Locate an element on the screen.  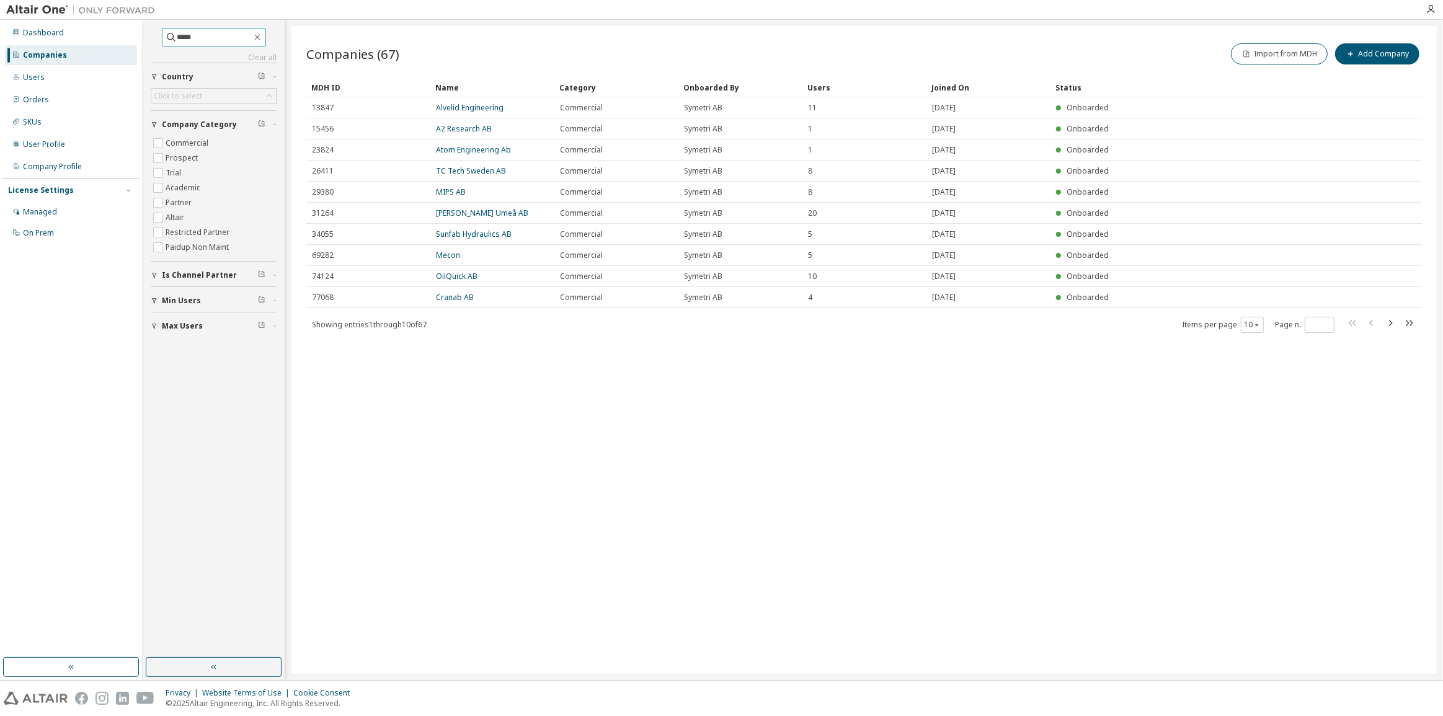
span: 34055 is located at coordinates (323, 234).